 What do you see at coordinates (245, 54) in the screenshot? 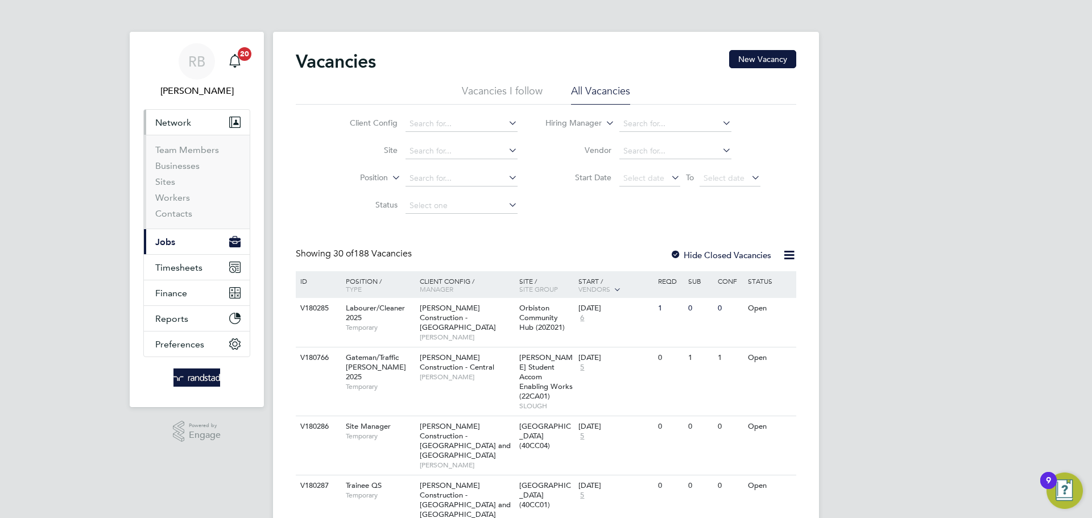
I see `span: 20` at bounding box center [245, 54].